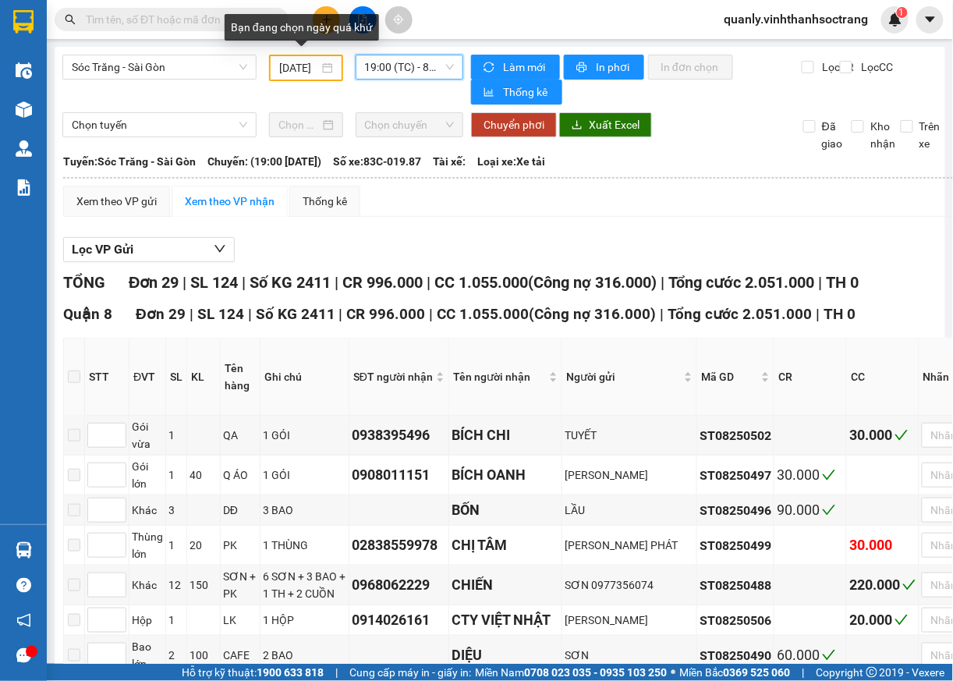 Image resolution: width=953 pixels, height=681 pixels. What do you see at coordinates (304, 510) in the screenshot?
I see `div: 3 BAO` at bounding box center [304, 510].